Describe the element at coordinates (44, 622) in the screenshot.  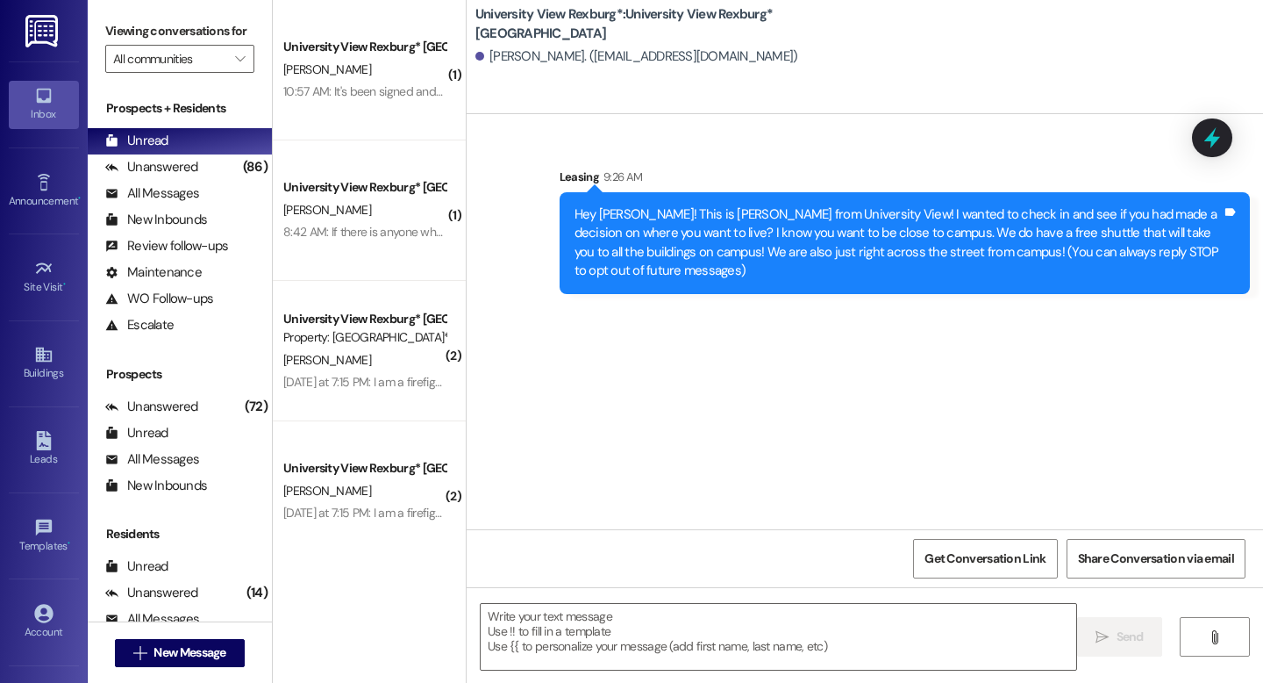
I see `a: Account` at that location.